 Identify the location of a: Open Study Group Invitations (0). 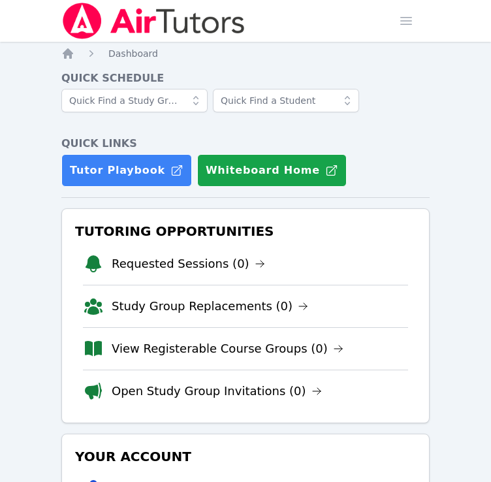
(217, 391).